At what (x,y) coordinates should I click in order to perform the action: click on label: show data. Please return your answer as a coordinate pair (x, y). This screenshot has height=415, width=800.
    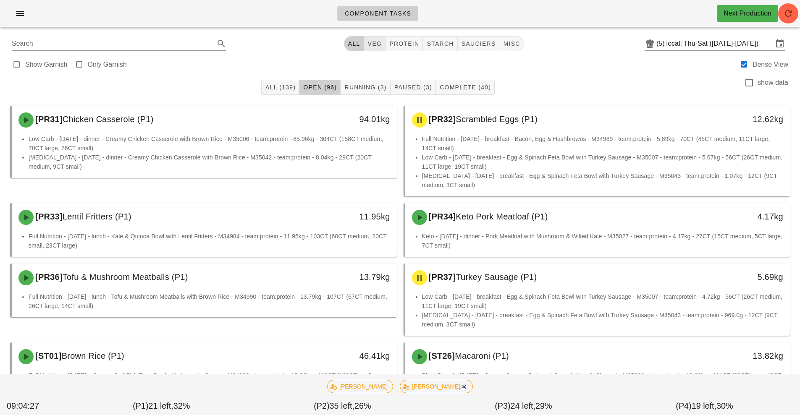
    Looking at the image, I should click on (772, 83).